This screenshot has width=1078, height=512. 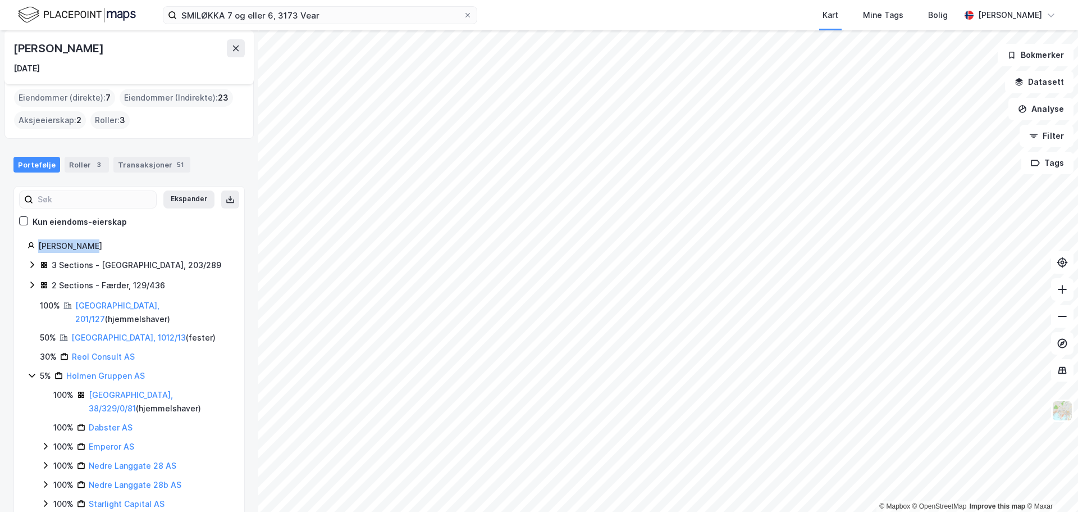 I want to click on span: 2, so click(x=79, y=120).